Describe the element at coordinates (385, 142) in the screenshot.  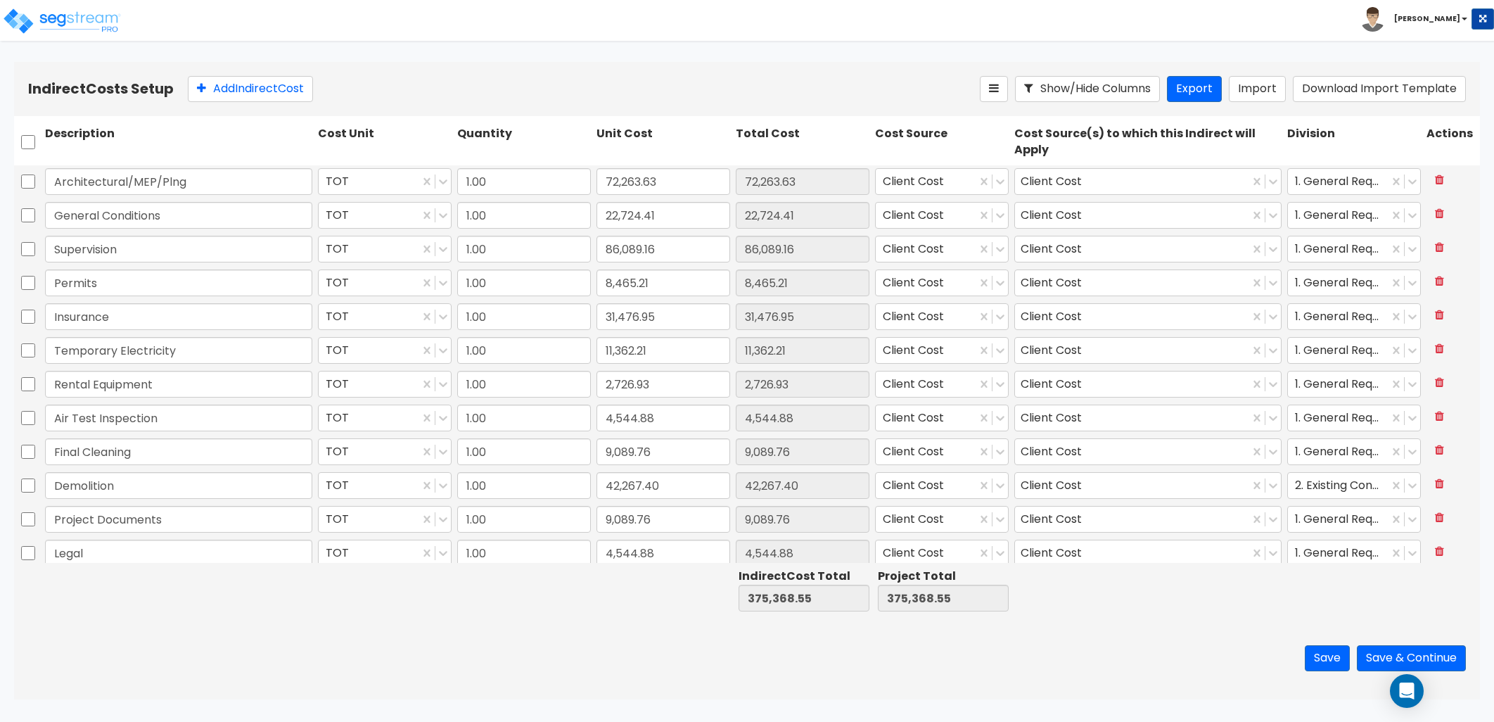
I see `div: Cost Unit` at that location.